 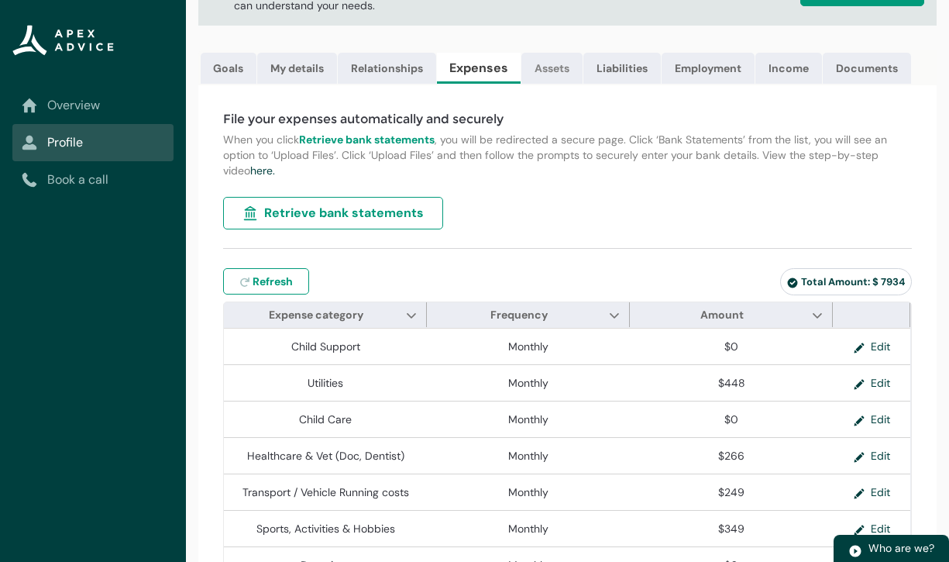 What do you see at coordinates (622, 68) in the screenshot?
I see `li: Liabilities` at bounding box center [622, 68].